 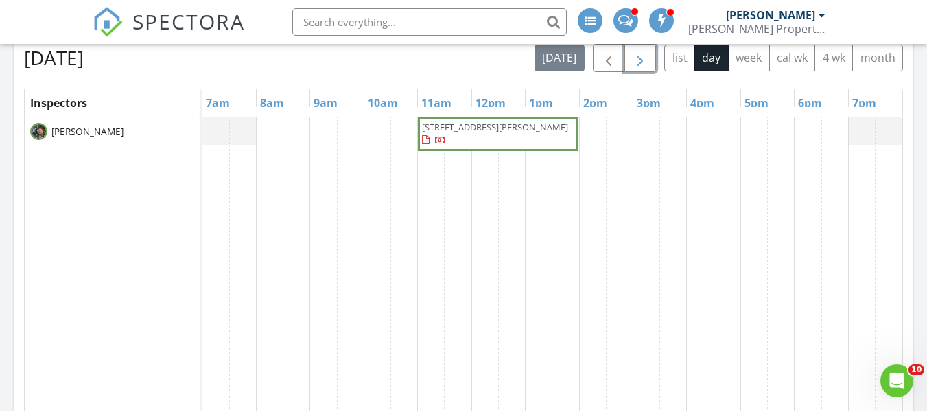 I want to click on a: 10am, so click(x=383, y=103).